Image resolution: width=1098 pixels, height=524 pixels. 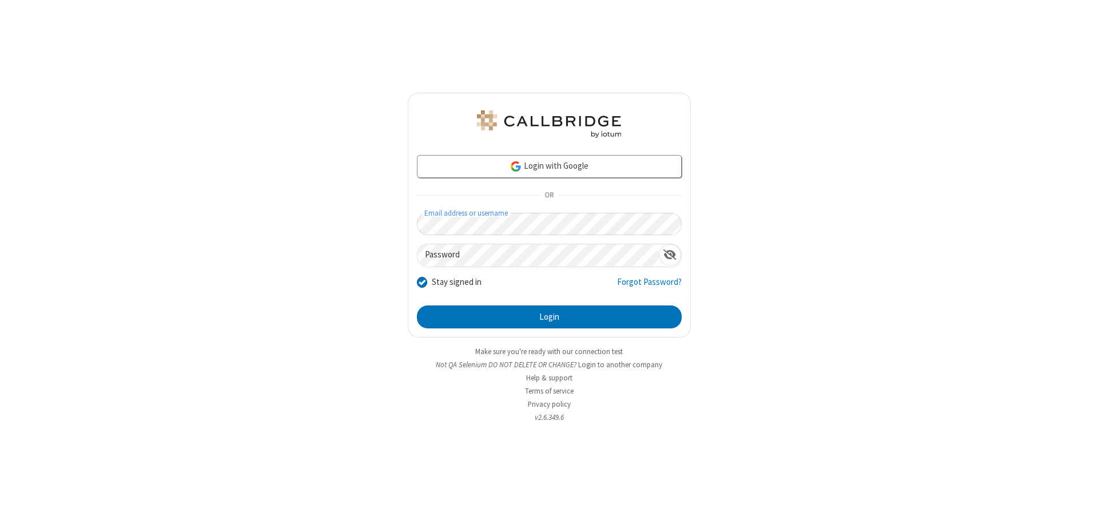 I want to click on img: QA Selenium DO NOT DELETE OR CHANGE, so click(x=549, y=124).